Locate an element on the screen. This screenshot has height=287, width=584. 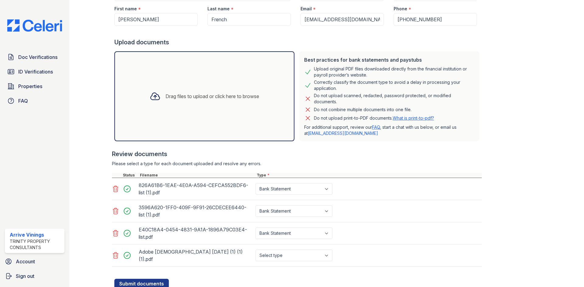
div: Review documents is located at coordinates (297, 154).